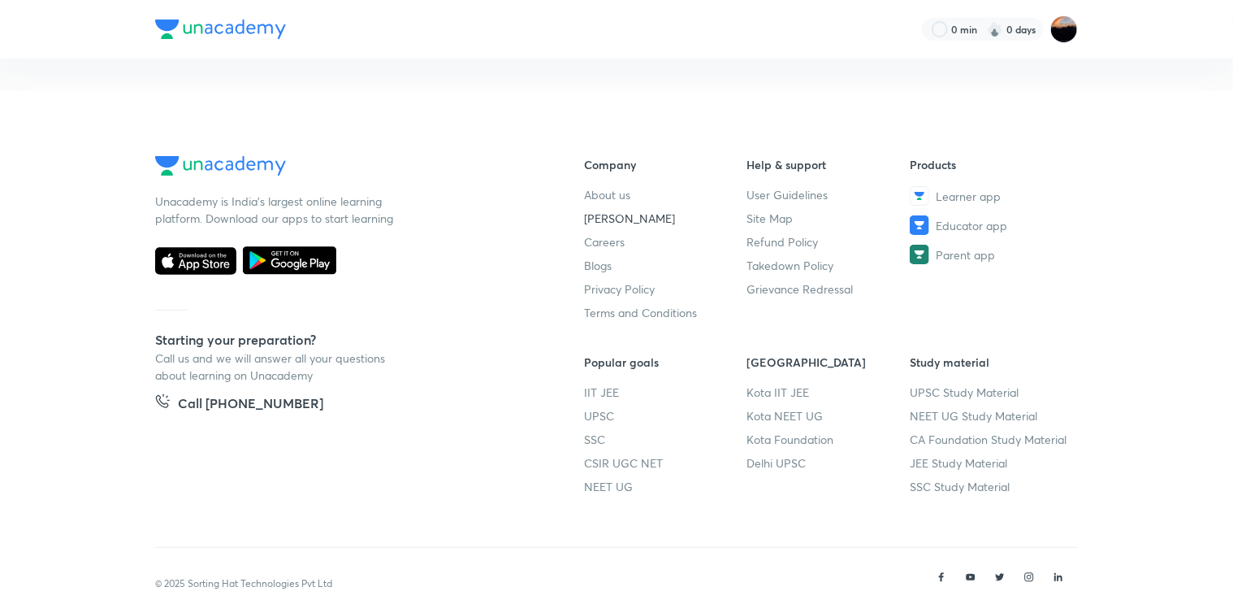 This screenshot has width=1233, height=600. Describe the element at coordinates (991, 196) in the screenshot. I see `a: Learner app` at that location.